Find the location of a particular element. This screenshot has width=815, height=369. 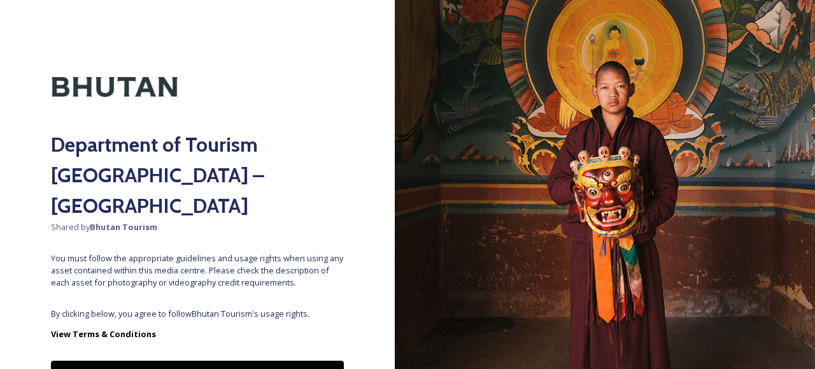

strong: View Terms & Conditions is located at coordinates (103, 334).